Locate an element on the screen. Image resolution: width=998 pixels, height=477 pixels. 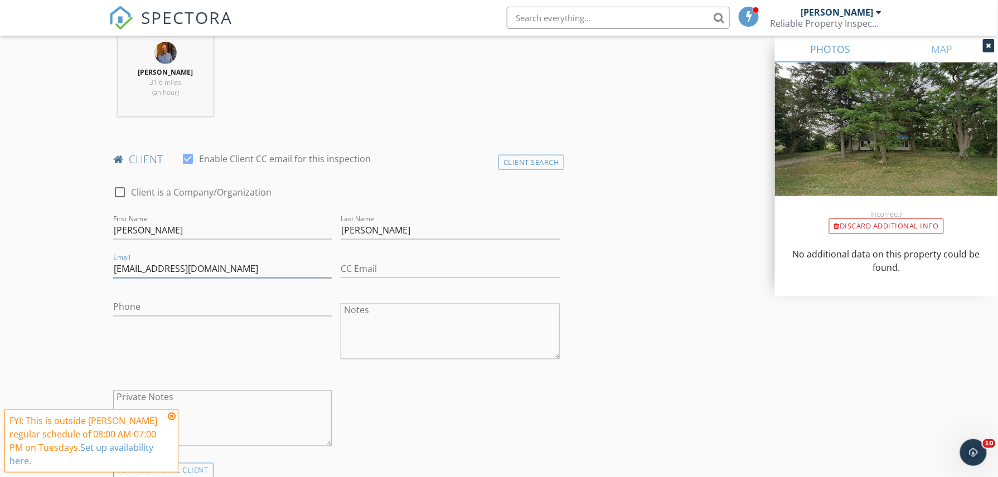
a: PHOTOS is located at coordinates (830, 49).